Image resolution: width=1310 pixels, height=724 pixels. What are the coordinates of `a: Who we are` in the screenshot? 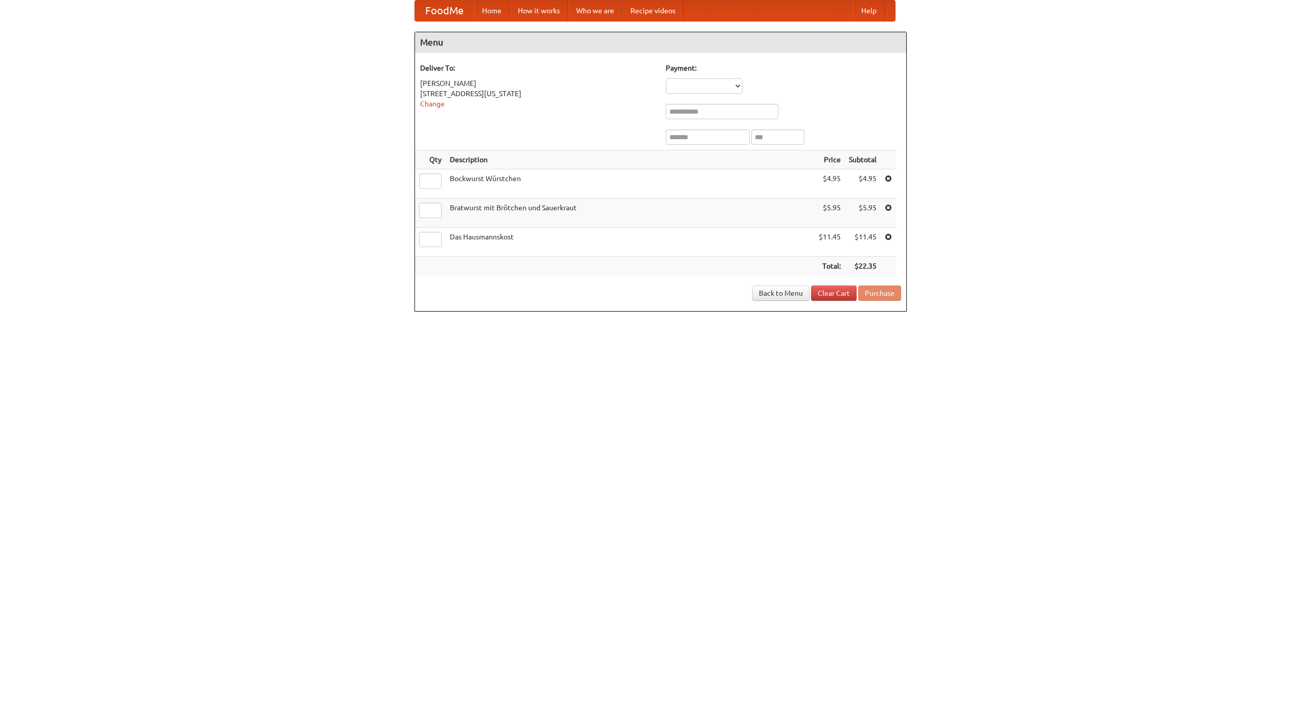 It's located at (595, 11).